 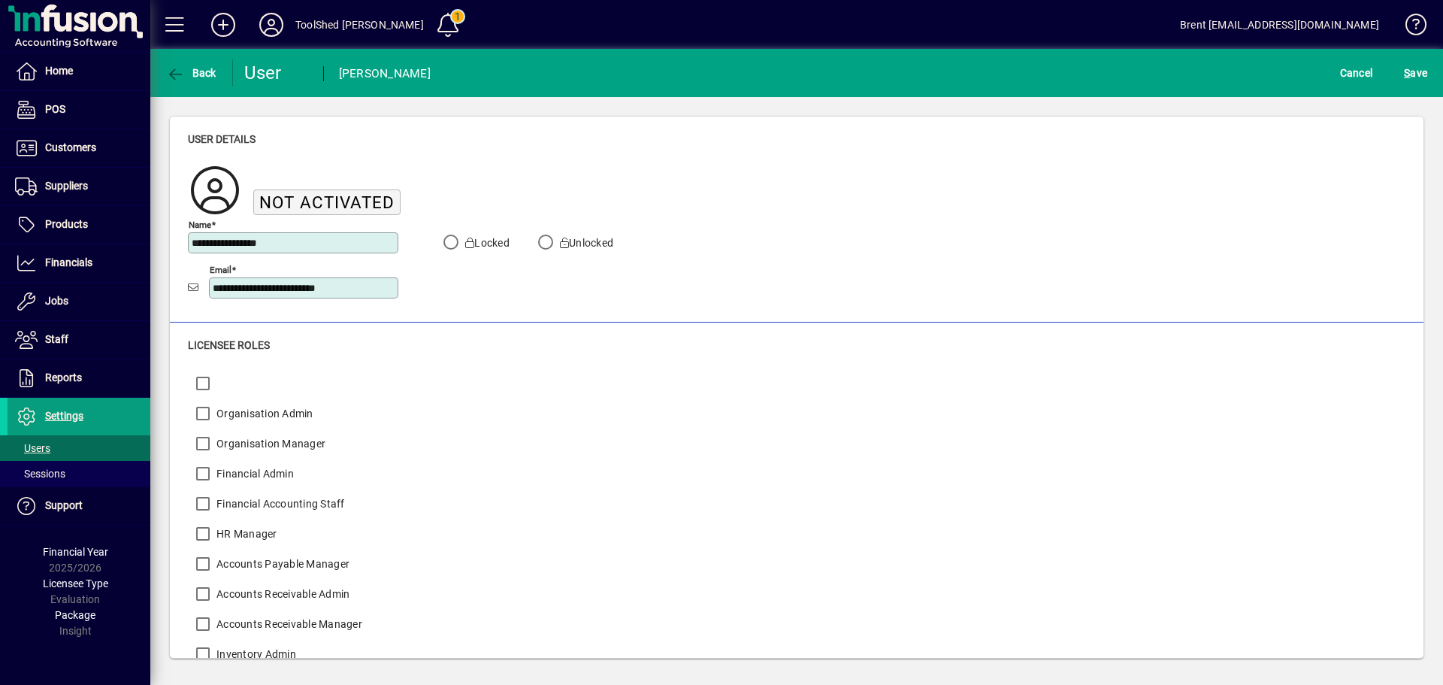 I want to click on label: Accounts Payable Manager, so click(x=281, y=564).